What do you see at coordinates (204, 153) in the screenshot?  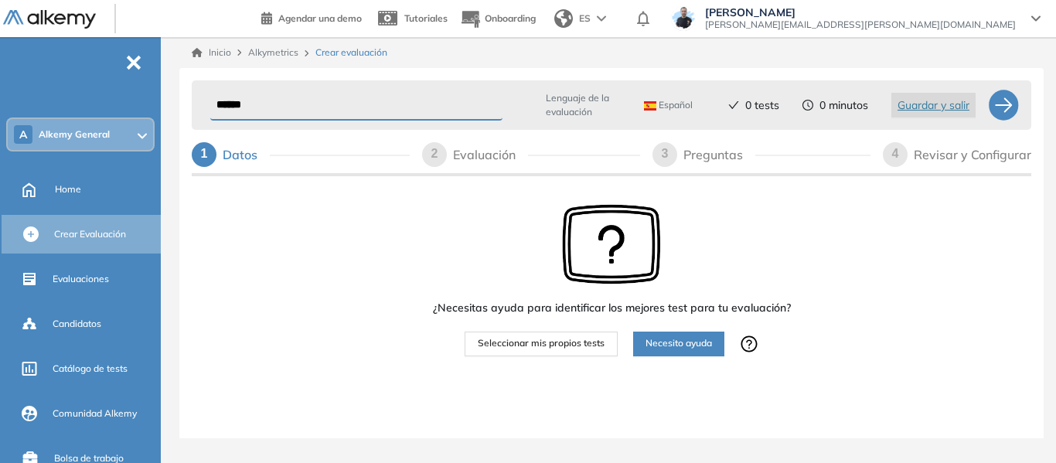 I see `span: 1` at bounding box center [204, 153].